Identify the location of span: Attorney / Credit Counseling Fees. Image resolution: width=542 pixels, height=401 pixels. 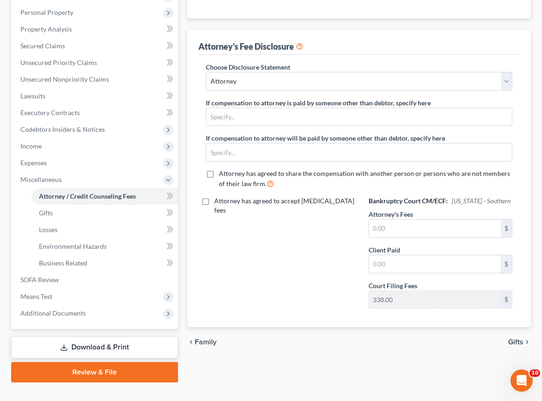
(87, 196).